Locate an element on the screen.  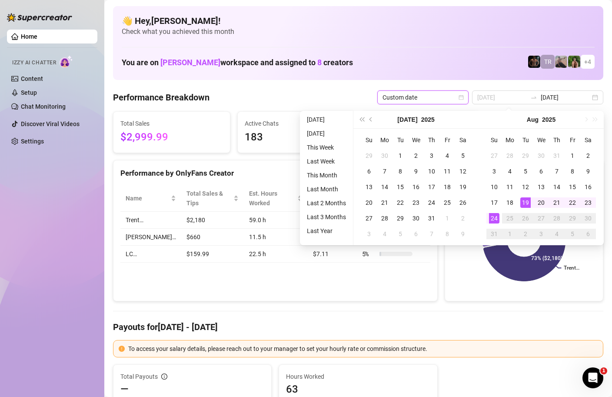
button: Previous month (PageUp) is located at coordinates (371, 119).